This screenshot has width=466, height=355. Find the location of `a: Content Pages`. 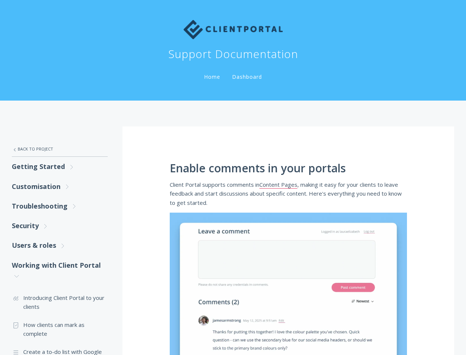

a: Content Pages is located at coordinates (278, 184).